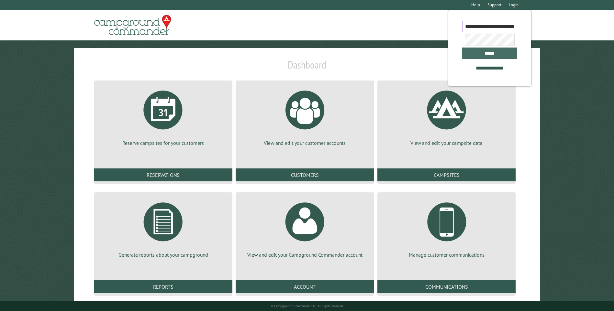 The width and height of the screenshot is (614, 311). What do you see at coordinates (305, 228) in the screenshot?
I see `a: View and edit your Campground Commander account` at bounding box center [305, 228].